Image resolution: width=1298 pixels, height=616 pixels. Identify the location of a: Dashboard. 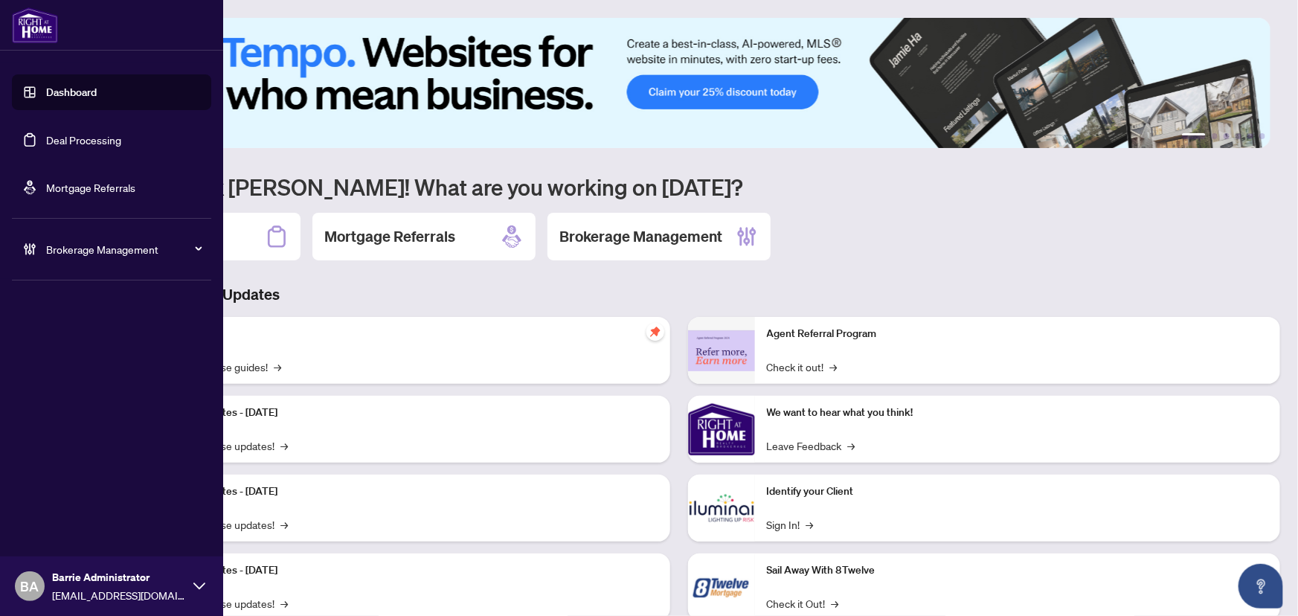
(71, 92).